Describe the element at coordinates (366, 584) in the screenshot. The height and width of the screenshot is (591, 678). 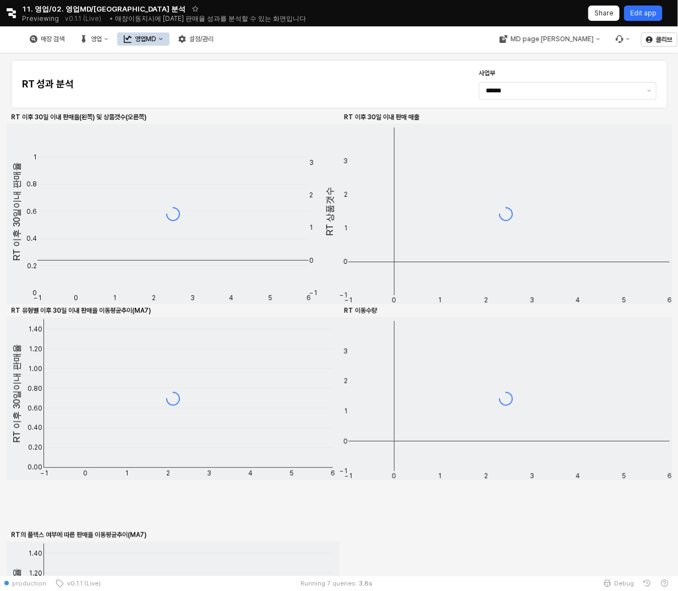
I see `span: 3.8 s` at that location.